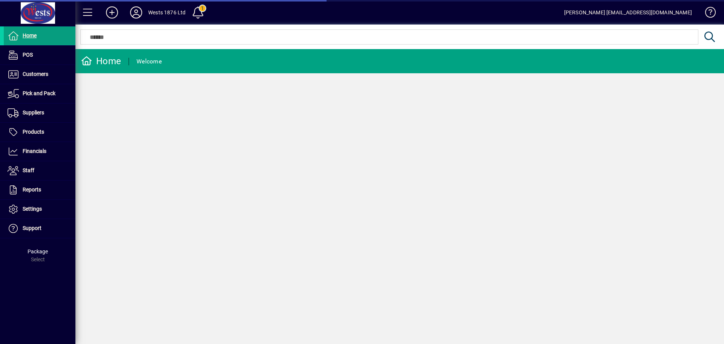 The image size is (724, 344). Describe the element at coordinates (40, 228) in the screenshot. I see `a: Support` at that location.